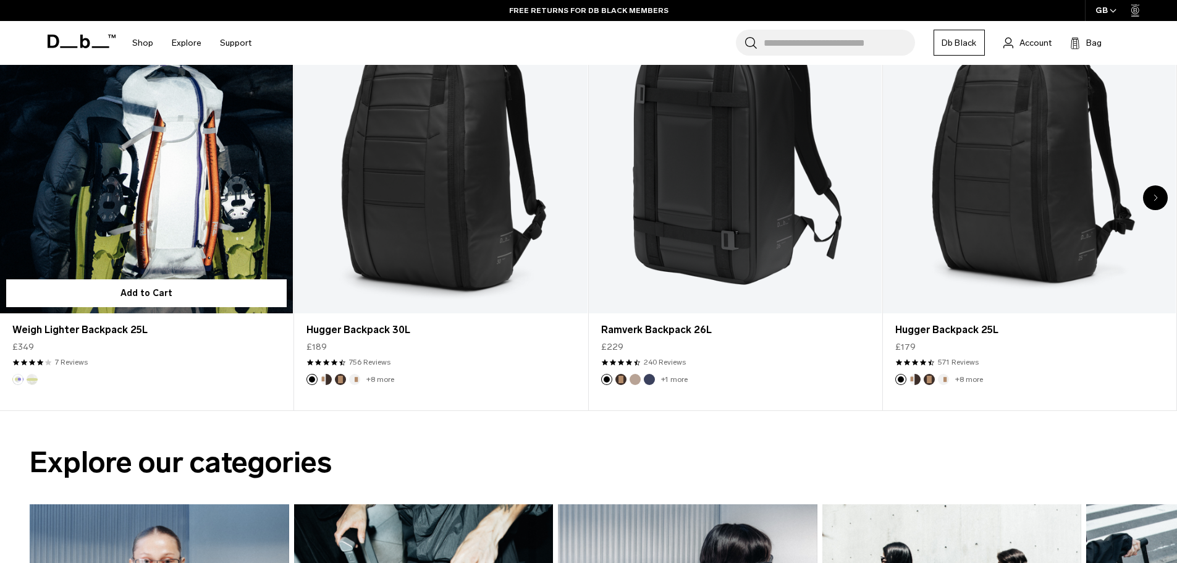  I want to click on a: +1 more, so click(674, 379).